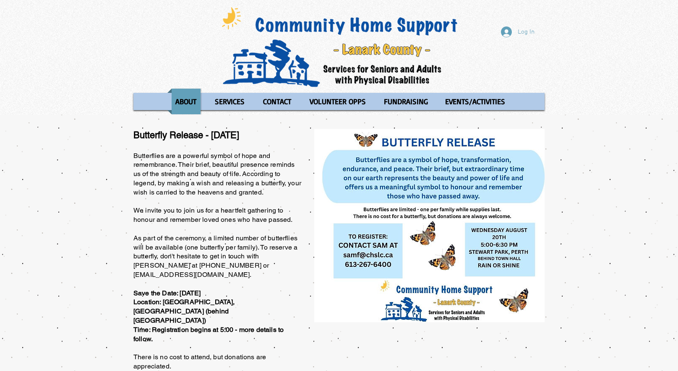  What do you see at coordinates (277, 101) in the screenshot?
I see `p: CONTACT` at bounding box center [277, 101].